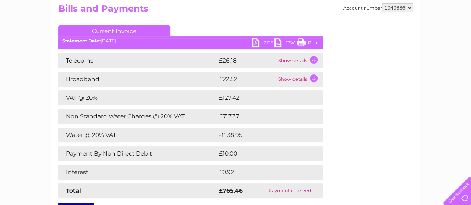 The width and height of the screenshot is (471, 205). What do you see at coordinates (347, 34) in the screenshot?
I see `a: Water` at bounding box center [347, 34].